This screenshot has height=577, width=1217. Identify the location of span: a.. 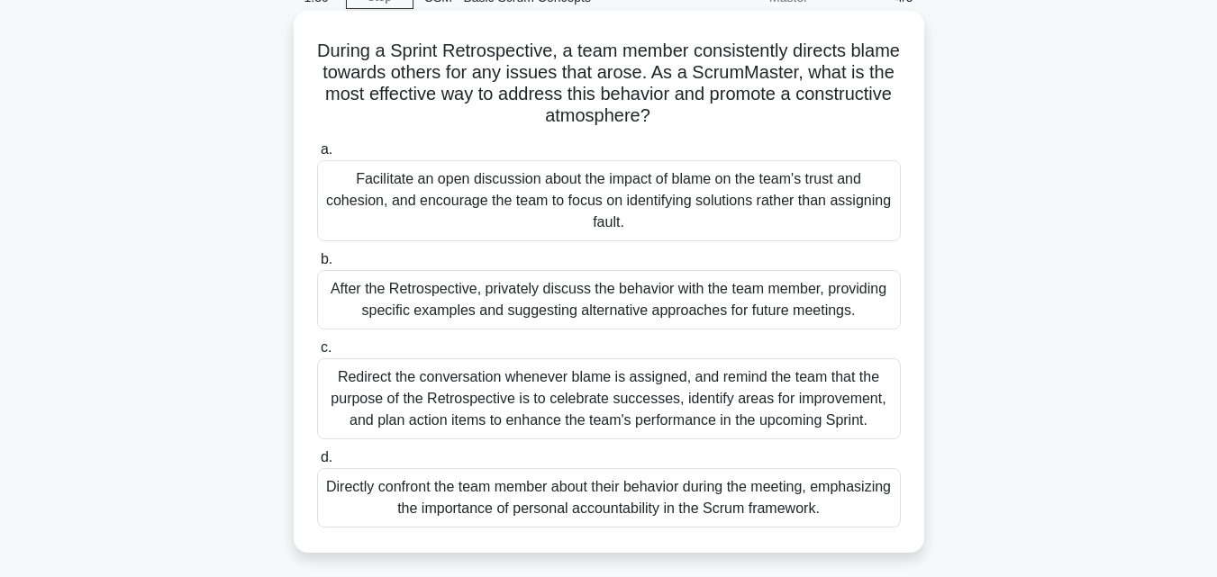
(326, 149).